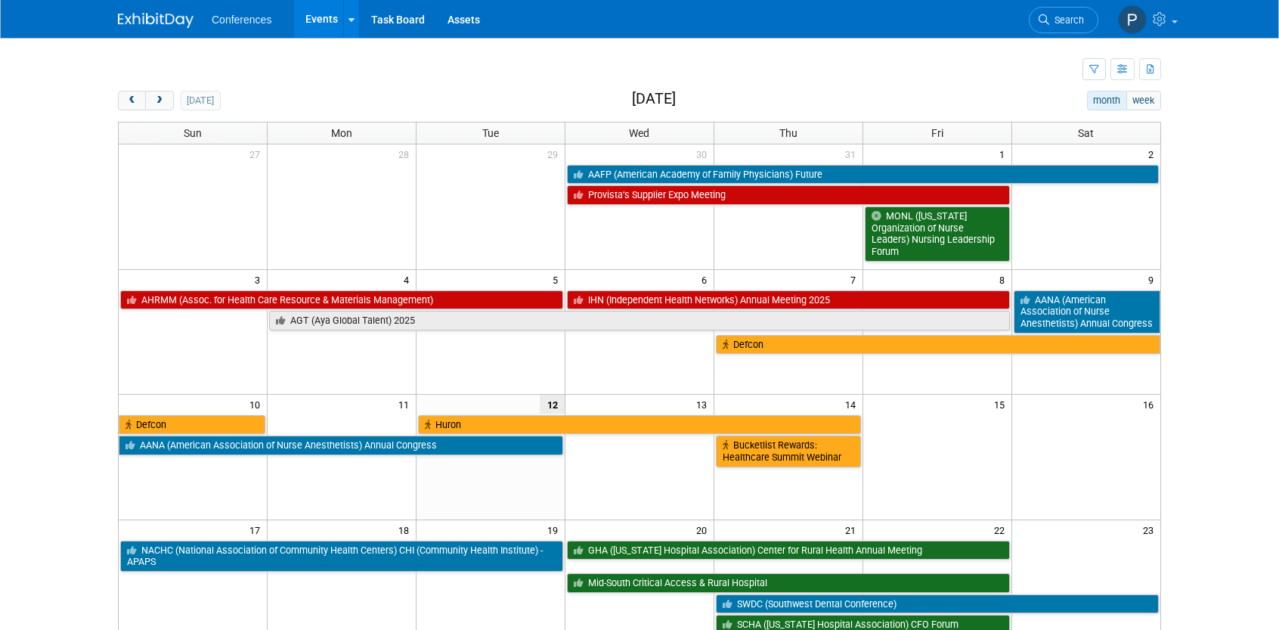 The height and width of the screenshot is (630, 1279). I want to click on span: Conferences, so click(241, 20).